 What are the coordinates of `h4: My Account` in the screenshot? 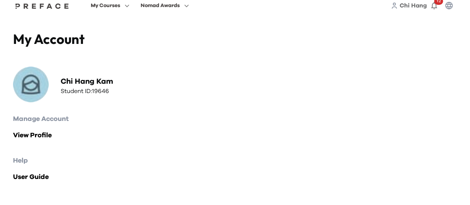 It's located at (124, 39).